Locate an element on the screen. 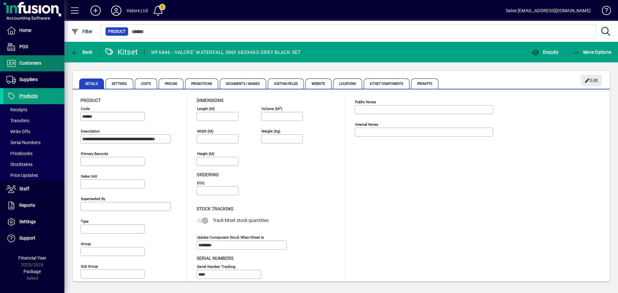 This screenshot has height=293, width=618. span: Prompts is located at coordinates (425, 84).